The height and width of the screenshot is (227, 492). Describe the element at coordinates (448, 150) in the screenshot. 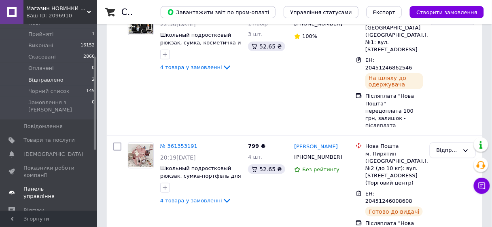

I see `div: Відправлено` at that location.